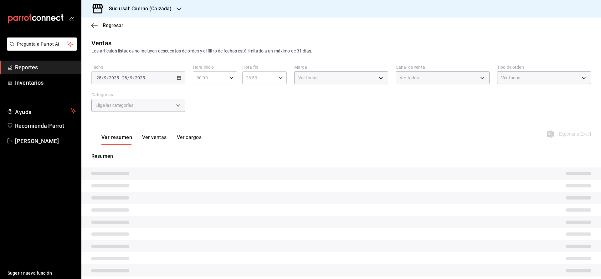 Image resolution: width=601 pixels, height=279 pixels. What do you see at coordinates (107, 25) in the screenshot?
I see `button: Regresar` at bounding box center [107, 25].